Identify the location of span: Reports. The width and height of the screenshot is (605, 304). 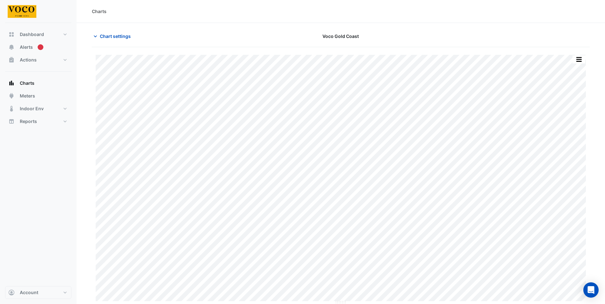
(28, 121).